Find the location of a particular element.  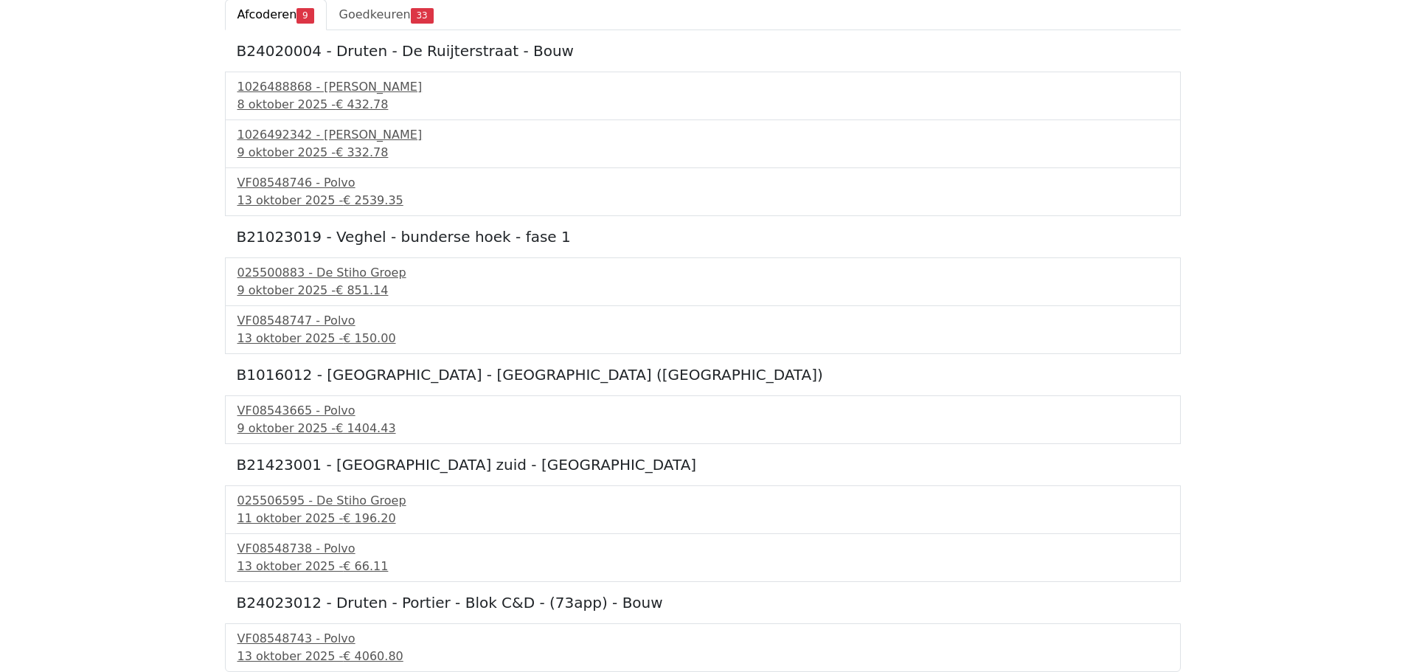

div: VF08543665 - Polvo is located at coordinates (703, 411).